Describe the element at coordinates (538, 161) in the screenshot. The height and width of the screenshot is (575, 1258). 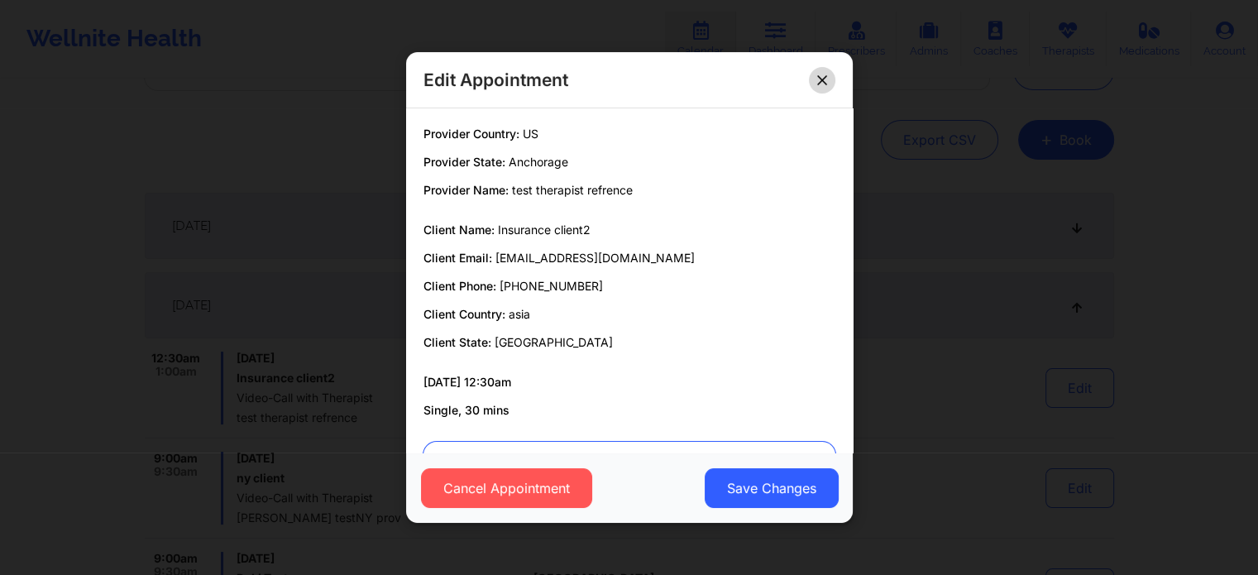
I see `span: Anchorage` at that location.